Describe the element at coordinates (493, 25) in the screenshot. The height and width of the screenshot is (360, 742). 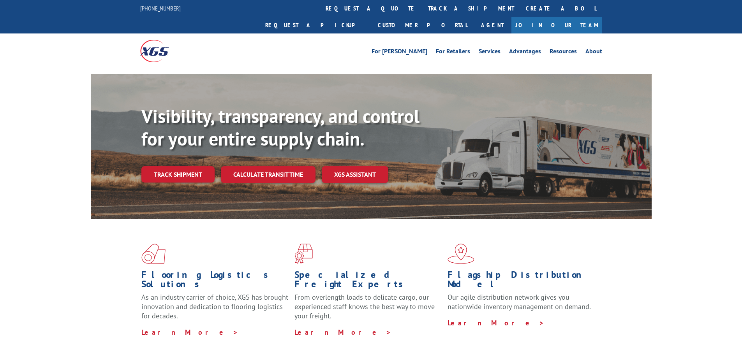
I see `a: Agent` at that location.